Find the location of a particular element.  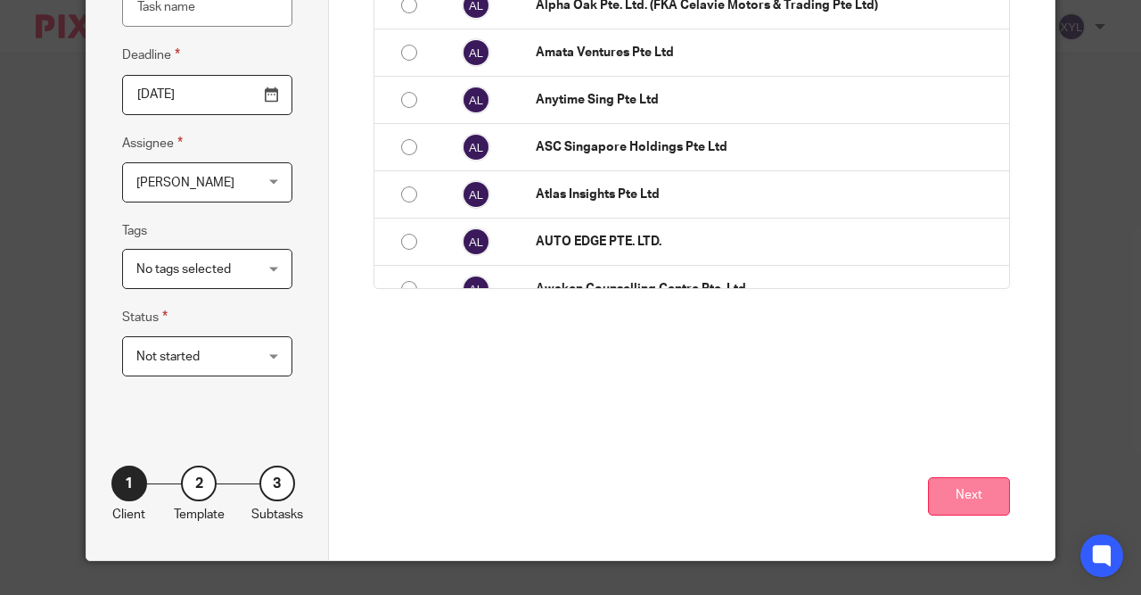

span: No tags selected is located at coordinates (184, 269).